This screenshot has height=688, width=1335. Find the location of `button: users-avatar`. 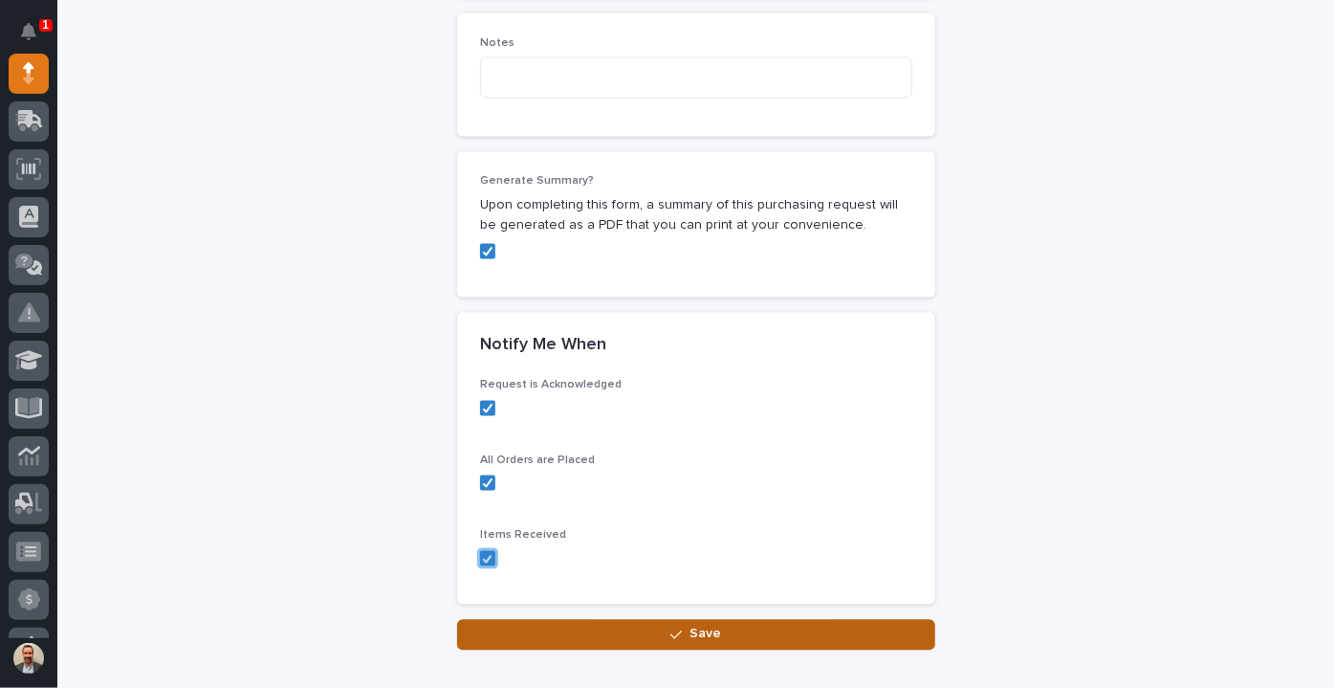

button: users-avatar is located at coordinates (29, 658).